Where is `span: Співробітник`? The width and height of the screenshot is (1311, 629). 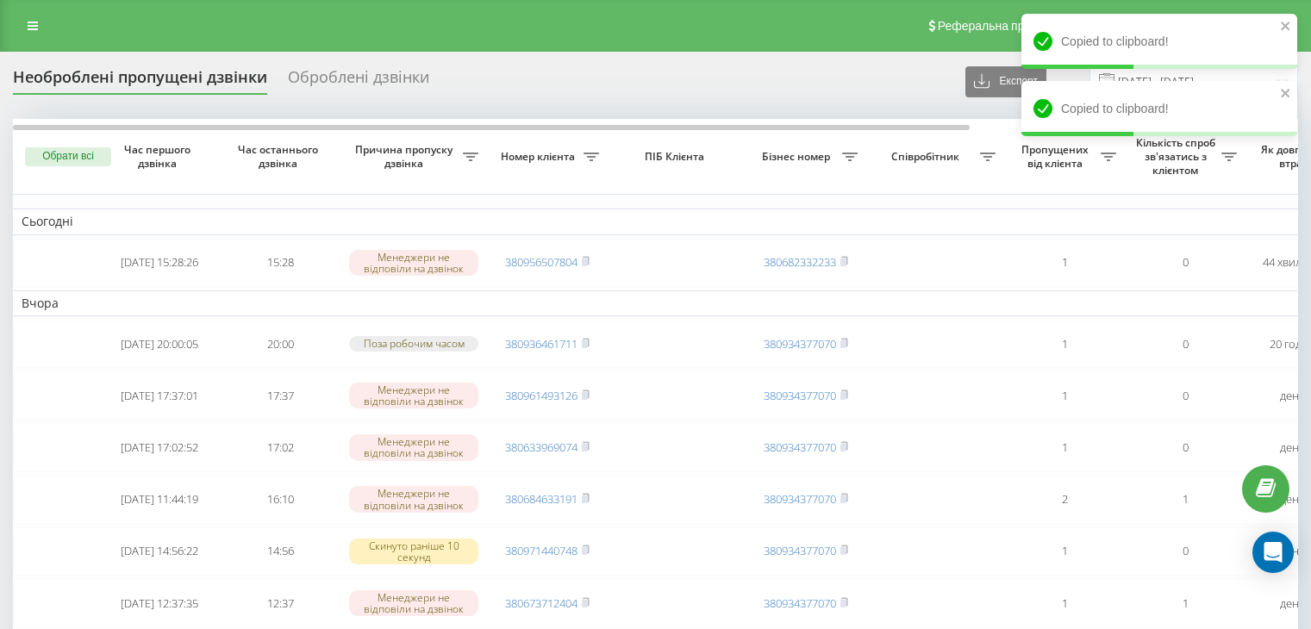 span: Співробітник is located at coordinates (928, 157).